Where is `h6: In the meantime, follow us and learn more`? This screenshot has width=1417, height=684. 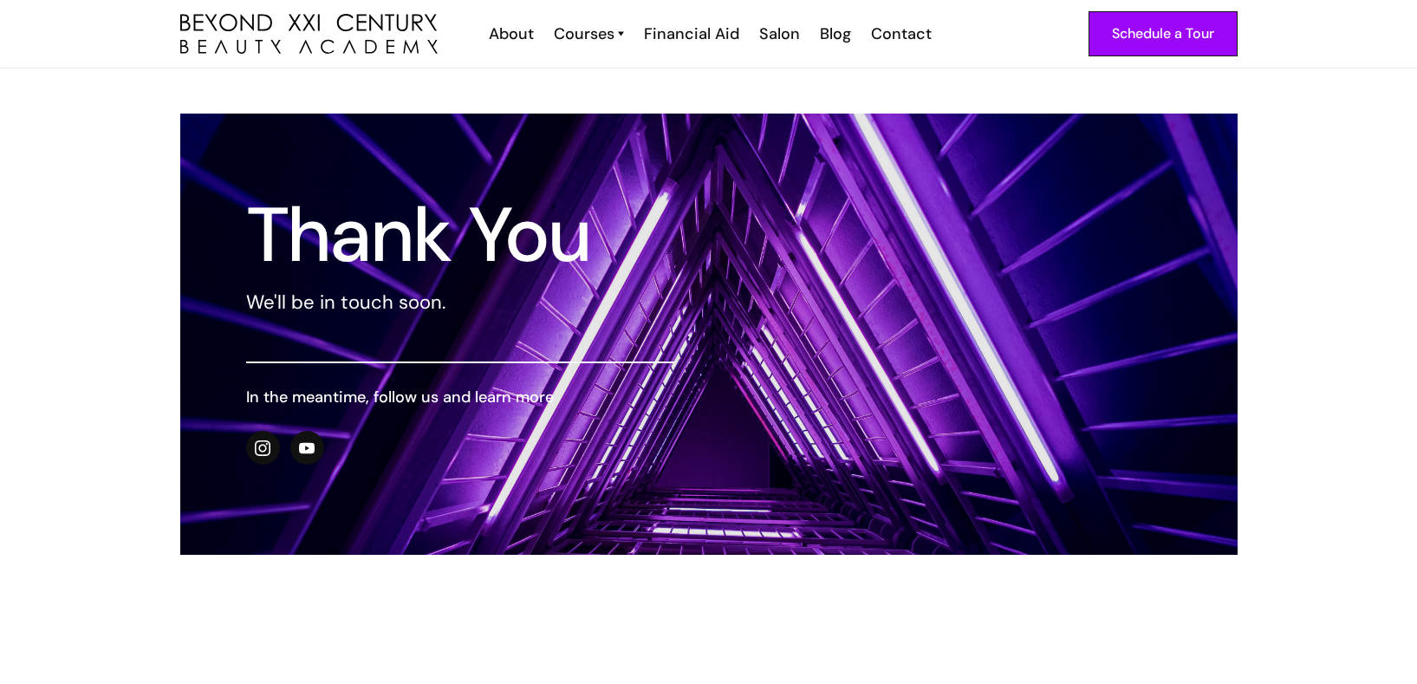 h6: In the meantime, follow us and learn more is located at coordinates (460, 397).